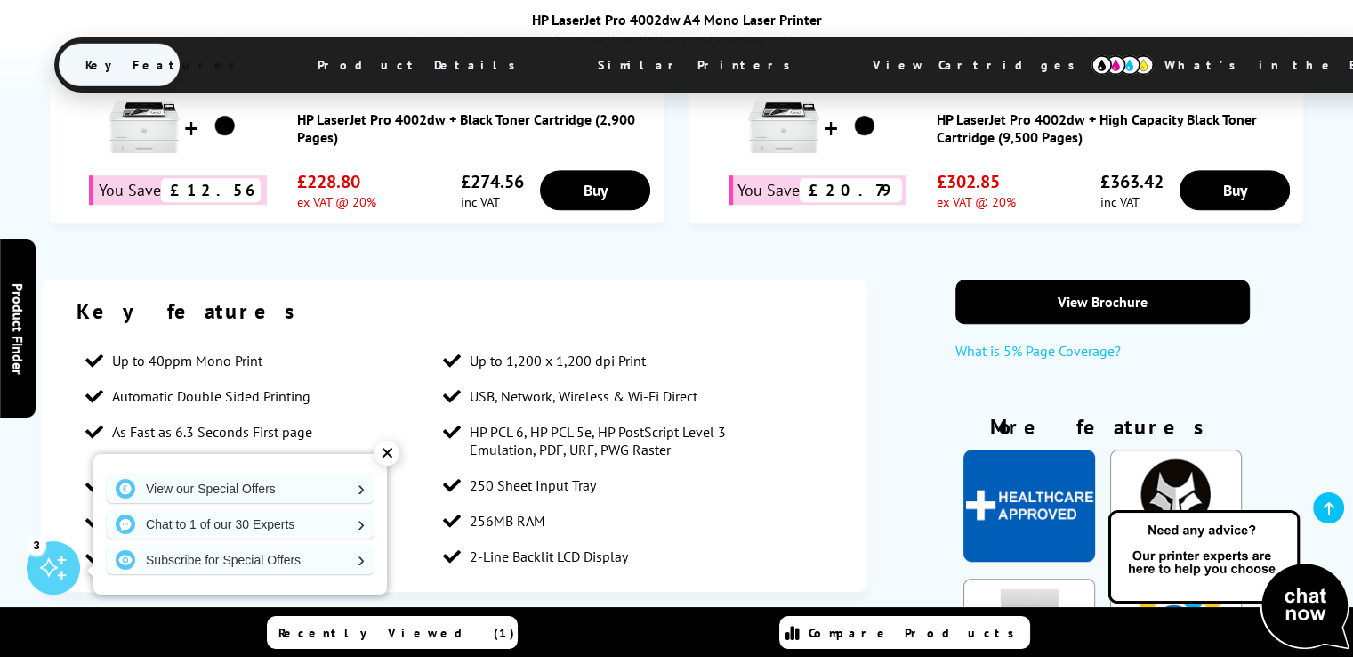 This screenshot has height=657, width=1353. I want to click on a: HP LaserJet Pro 4002dw + Black Toner Cartridge (2,900 Pages), so click(476, 128).